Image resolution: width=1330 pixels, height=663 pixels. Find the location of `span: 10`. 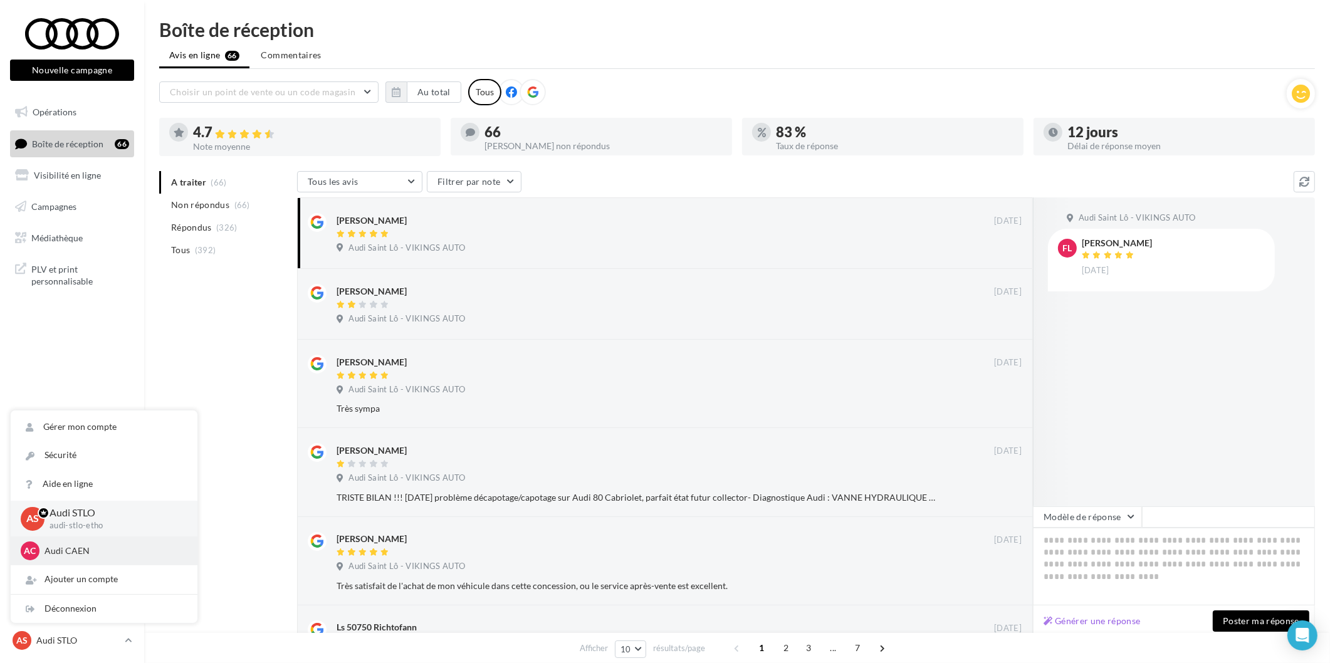

span: 10 is located at coordinates (626, 650).